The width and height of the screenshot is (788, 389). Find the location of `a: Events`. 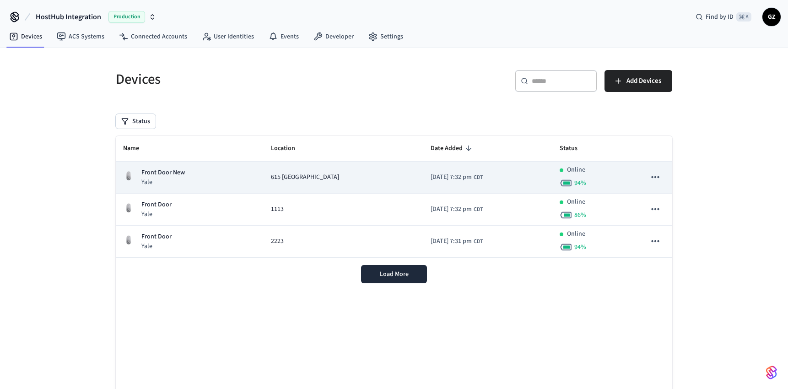

a: Events is located at coordinates (284, 37).